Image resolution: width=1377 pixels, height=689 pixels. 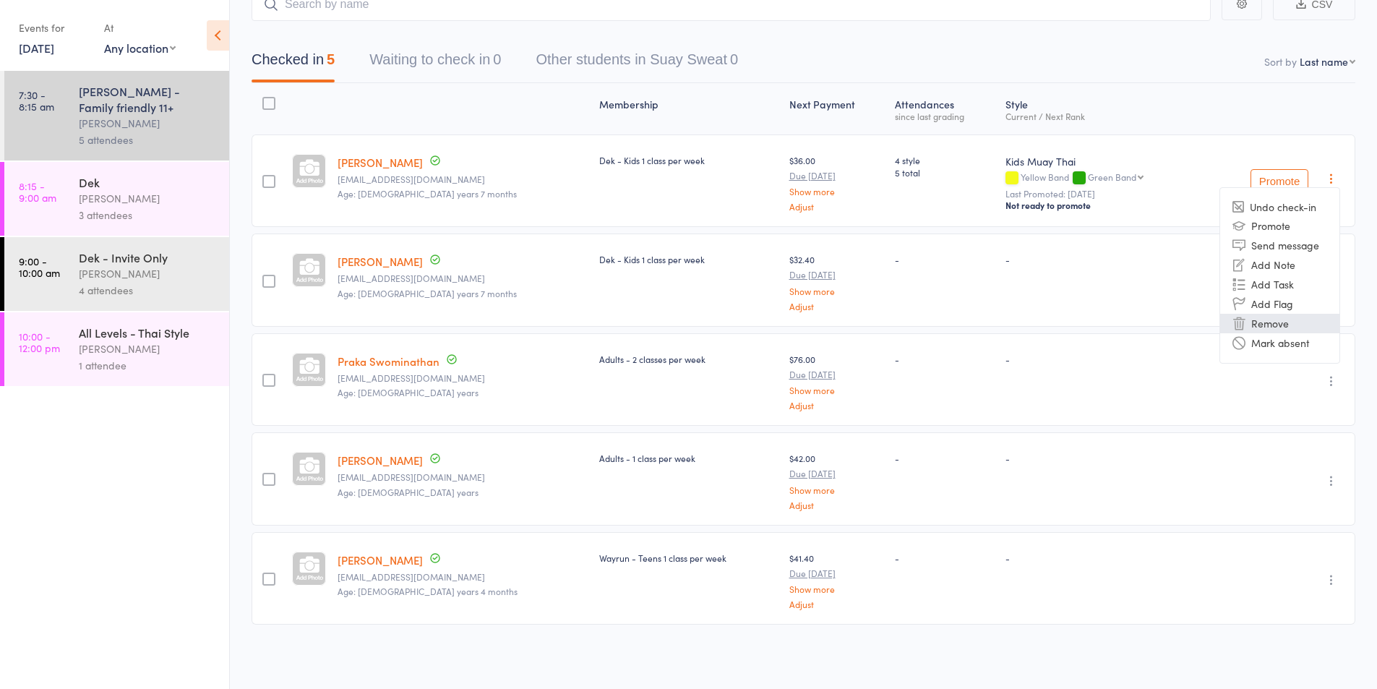 What do you see at coordinates (1102, 116) in the screenshot?
I see `div: Current / Next Rank` at bounding box center [1102, 116].